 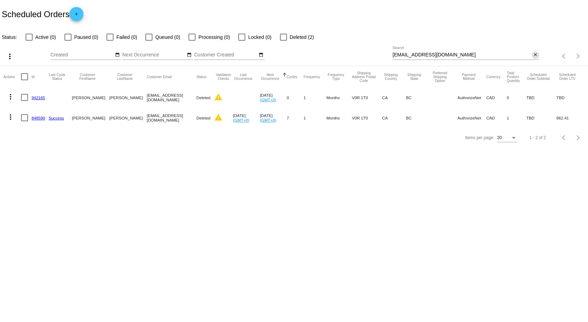 What do you see at coordinates (86, 37) in the screenshot?
I see `span: Paused (0)` at bounding box center [86, 37].